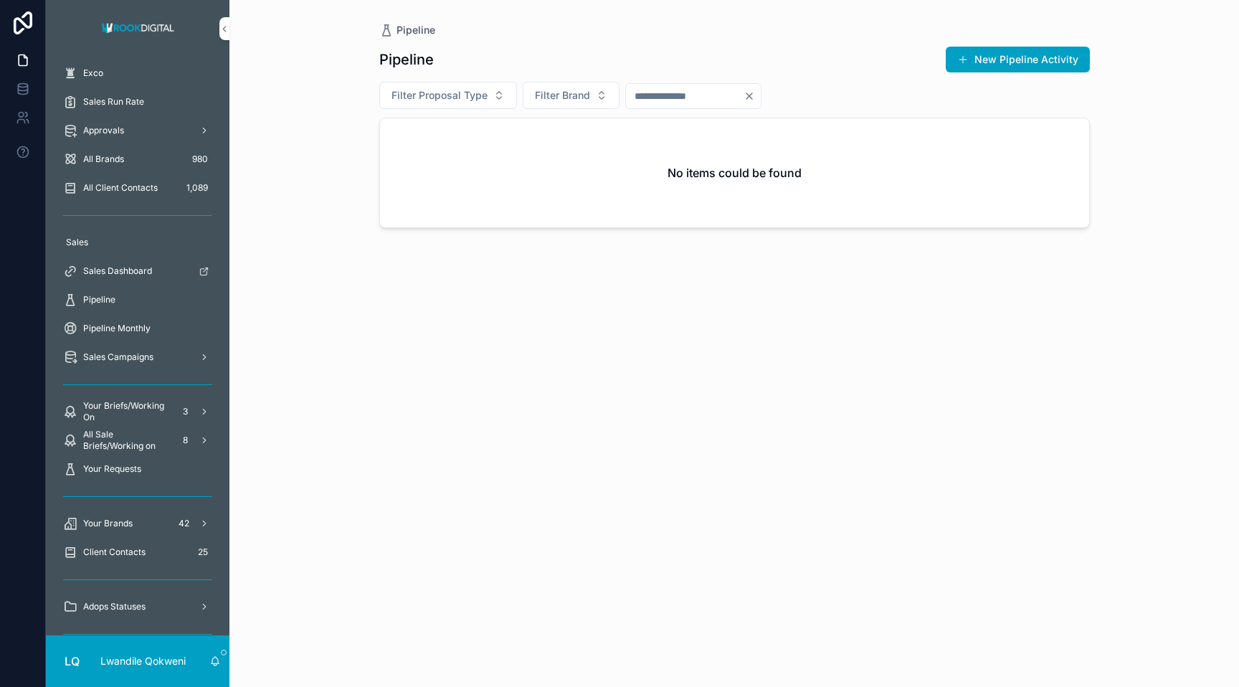 Image resolution: width=1239 pixels, height=687 pixels. I want to click on span: Sales, so click(77, 242).